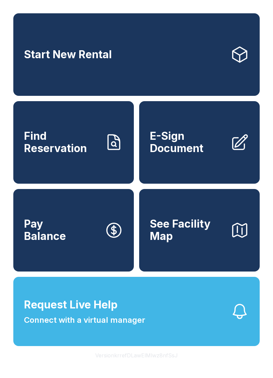 This screenshot has width=273, height=378. What do you see at coordinates (84, 320) in the screenshot?
I see `span: Connect with a virtual manager` at bounding box center [84, 320].